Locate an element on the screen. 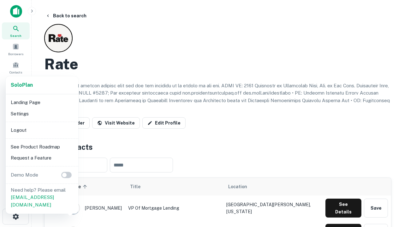  div: Chat Widget is located at coordinates (388, 172).